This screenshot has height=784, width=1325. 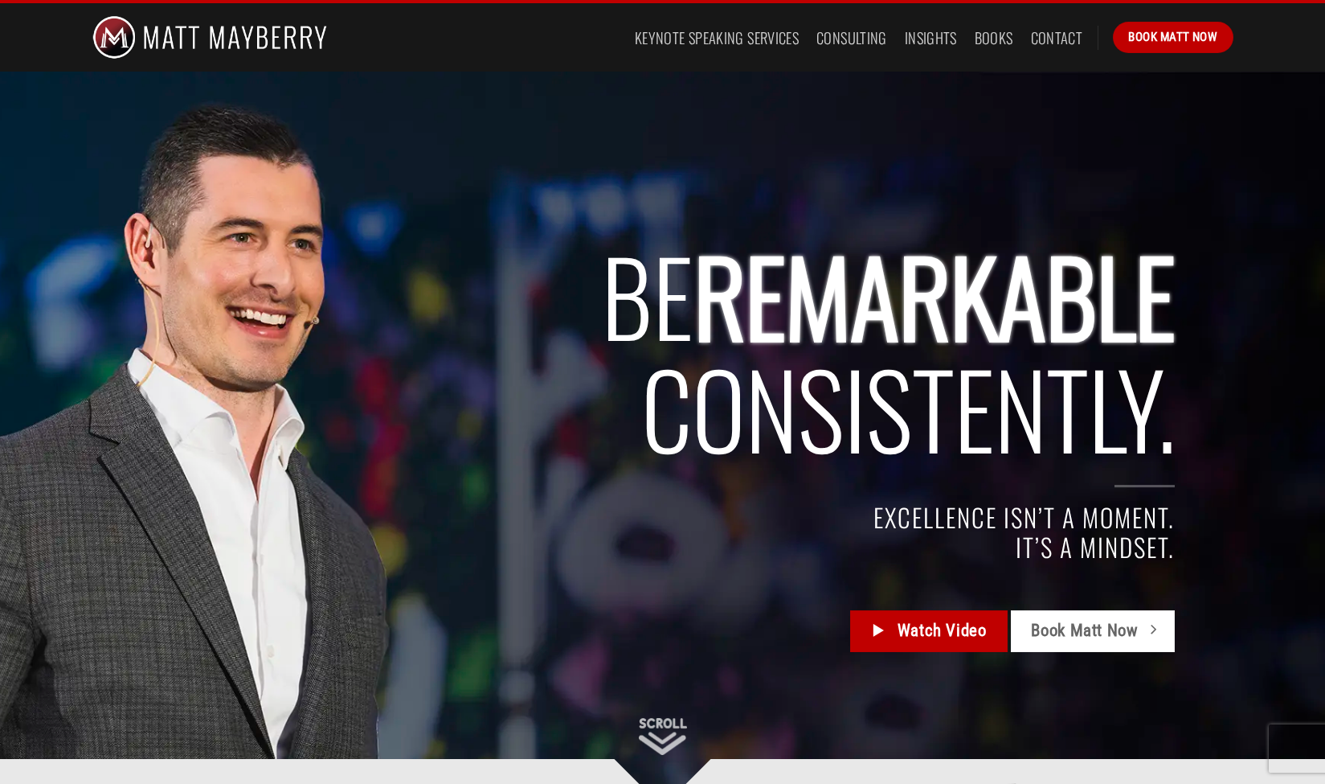 I want to click on a: Keynote Speaking Services, so click(x=717, y=38).